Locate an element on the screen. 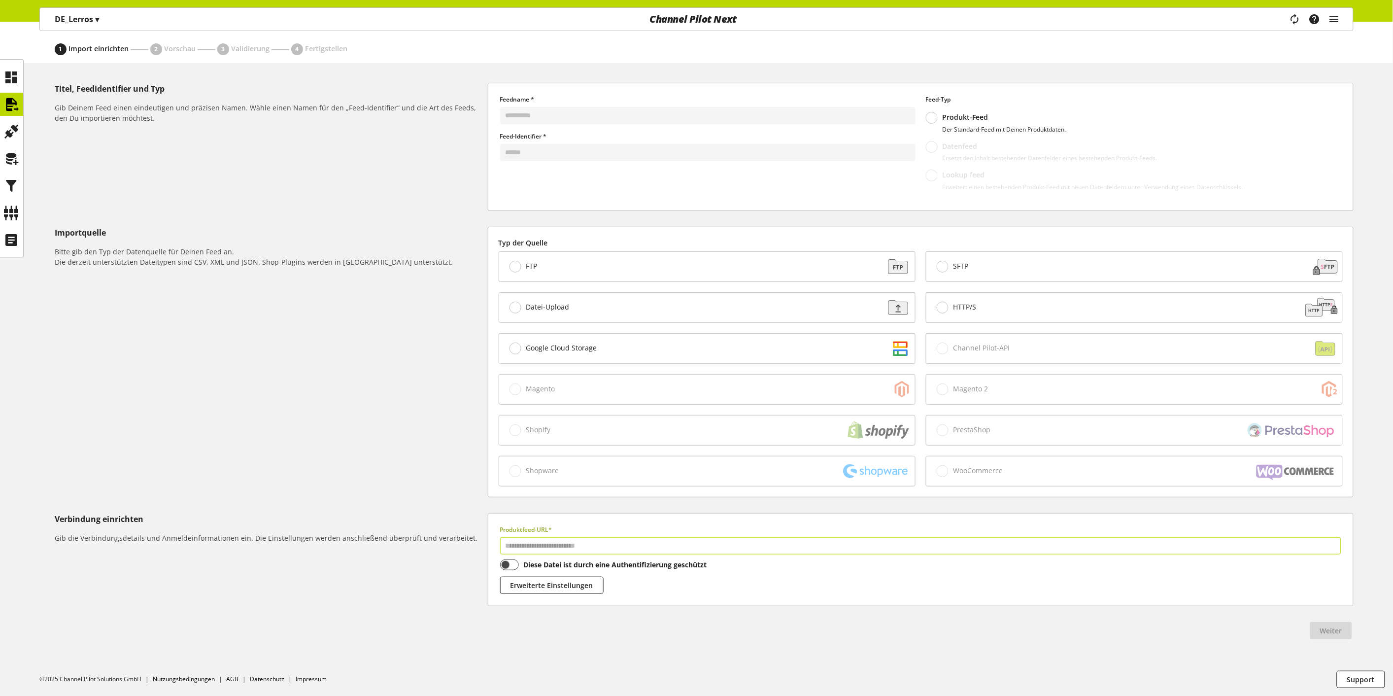 The image size is (1393, 696). img: d2dddd6c468e6a0b8c3bb85ba935e383.svg is located at coordinates (896, 348).